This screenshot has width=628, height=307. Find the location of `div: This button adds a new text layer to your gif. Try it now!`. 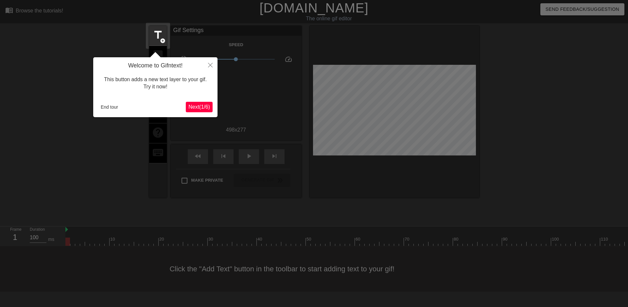

div: This button adds a new text layer to your gif. Try it now! is located at coordinates (155, 83).